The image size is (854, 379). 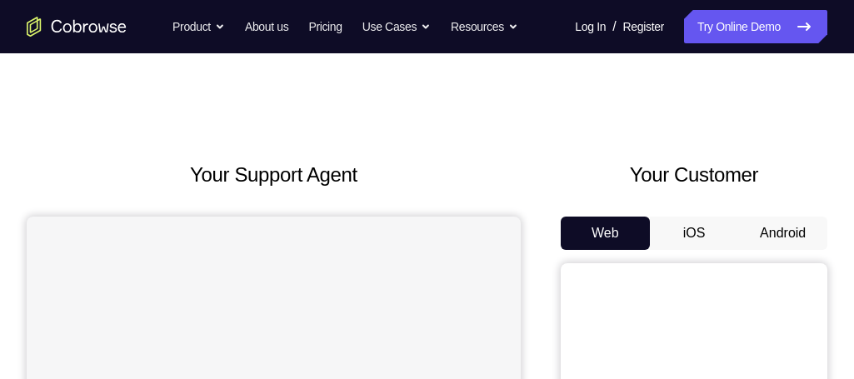 What do you see at coordinates (694, 233) in the screenshot?
I see `button: iOS` at bounding box center [694, 233].